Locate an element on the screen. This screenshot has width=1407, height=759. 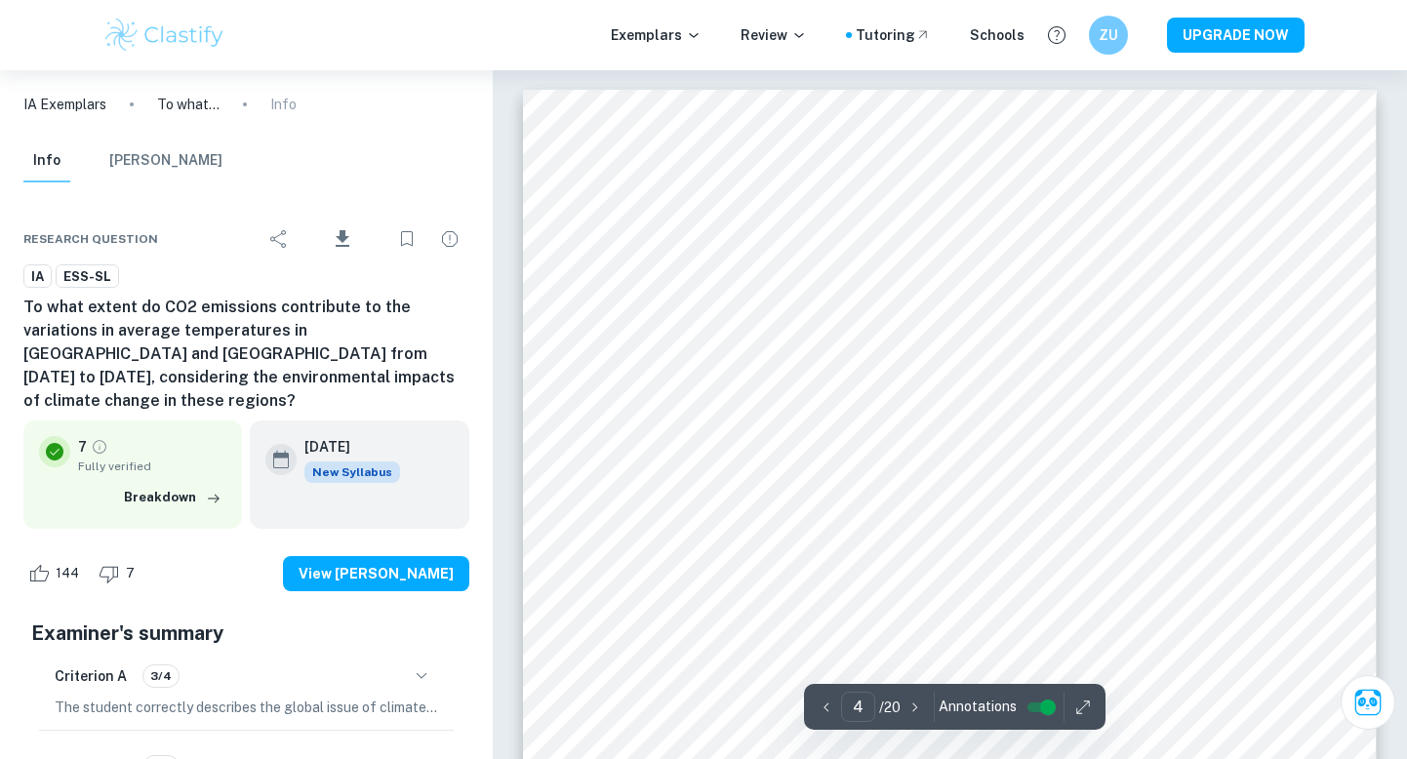
p: Info is located at coordinates (283, 104).